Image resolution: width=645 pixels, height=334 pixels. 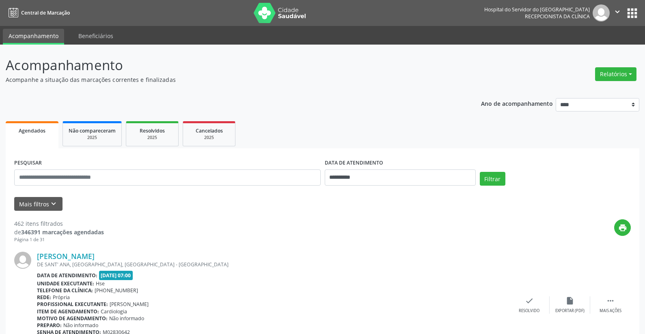 What do you see at coordinates (59, 240) in the screenshot?
I see `div: Página 1 de 31` at bounding box center [59, 240].